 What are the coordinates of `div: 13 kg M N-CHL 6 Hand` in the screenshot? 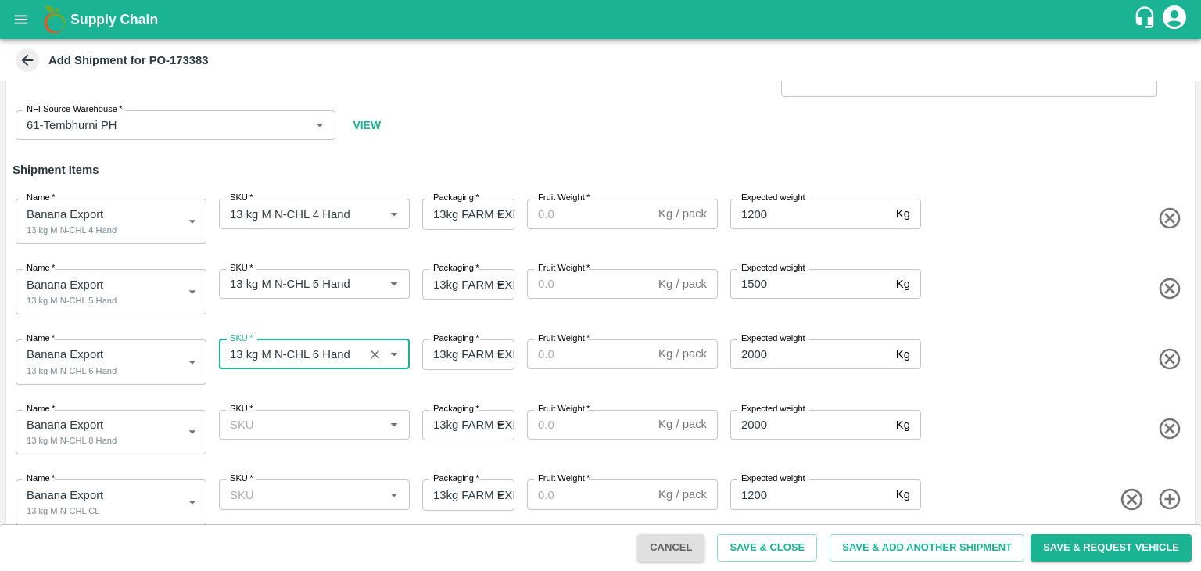 It's located at (71, 370).